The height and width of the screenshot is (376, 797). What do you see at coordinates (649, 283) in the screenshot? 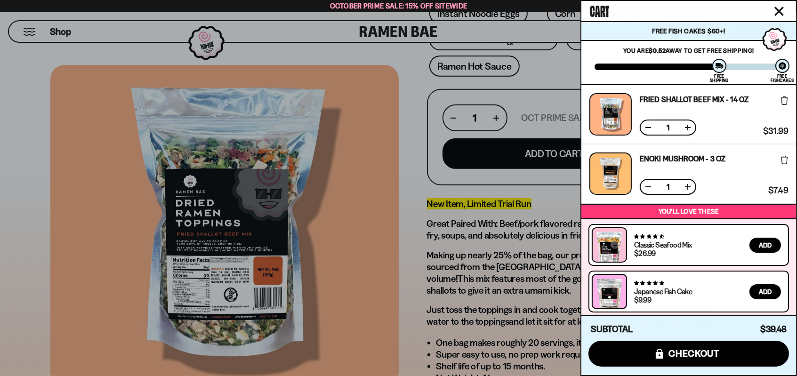
I see `span: 4.77 stars` at bounding box center [649, 283].